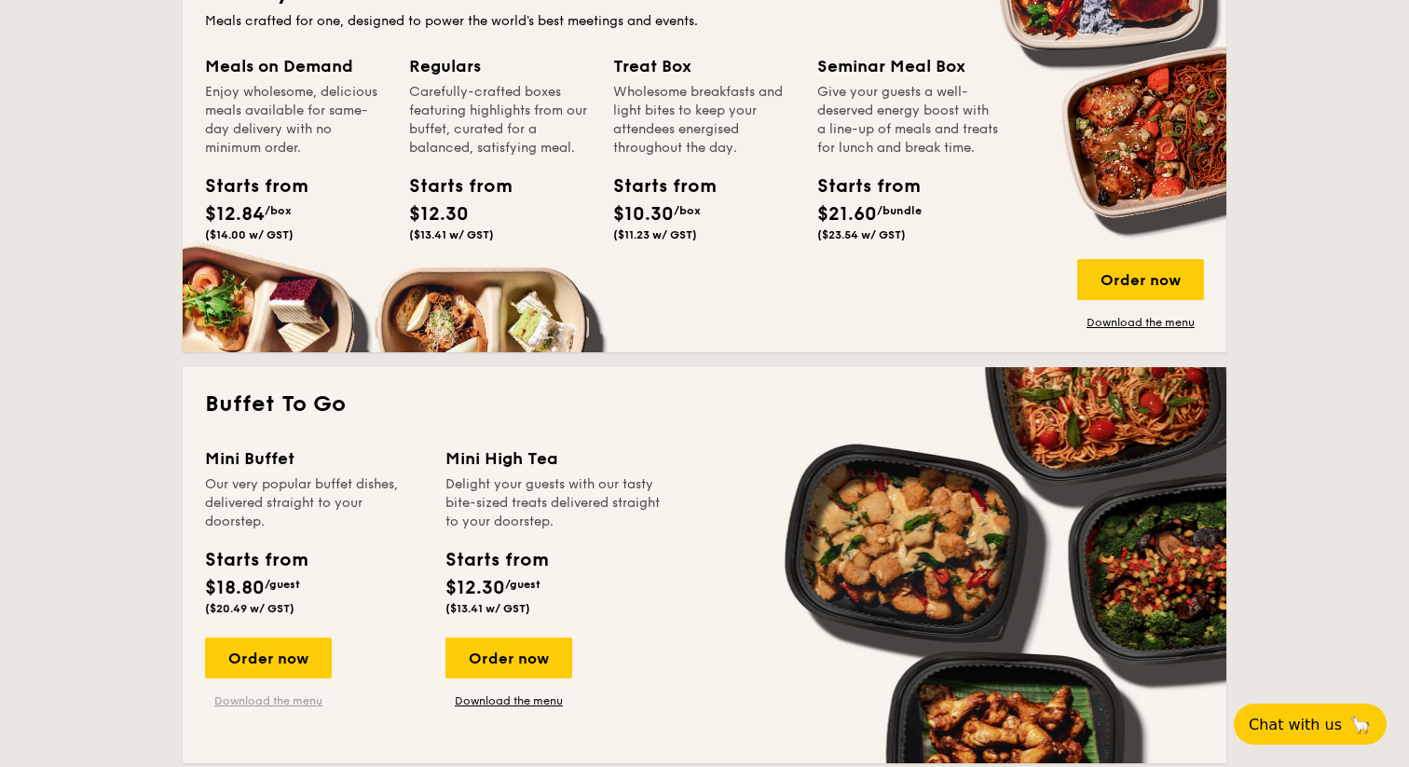 This screenshot has height=767, width=1409. Describe the element at coordinates (861, 235) in the screenshot. I see `span: ($23.54 w/ GST)` at that location.